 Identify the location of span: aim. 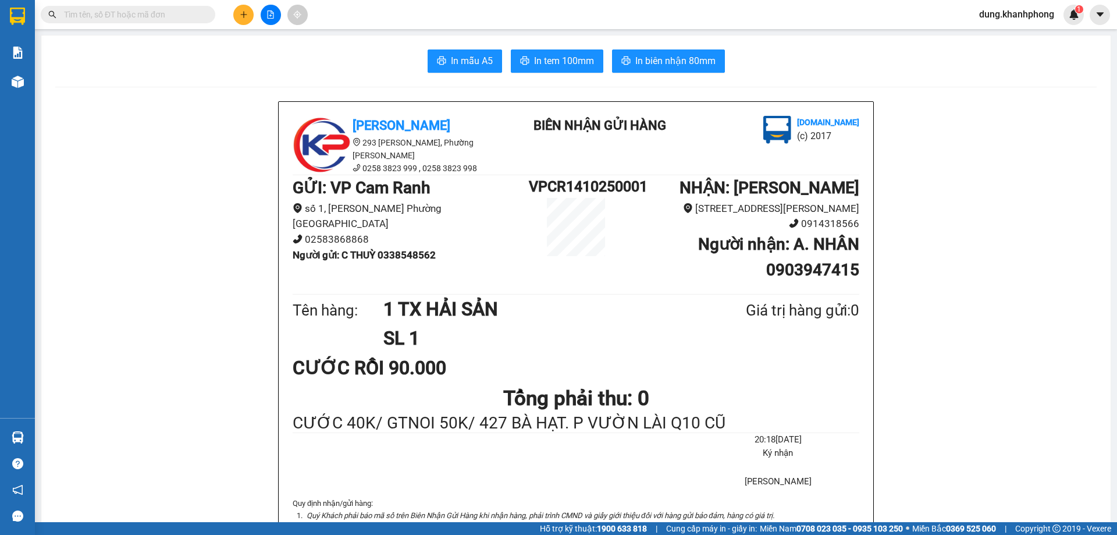
(297, 15).